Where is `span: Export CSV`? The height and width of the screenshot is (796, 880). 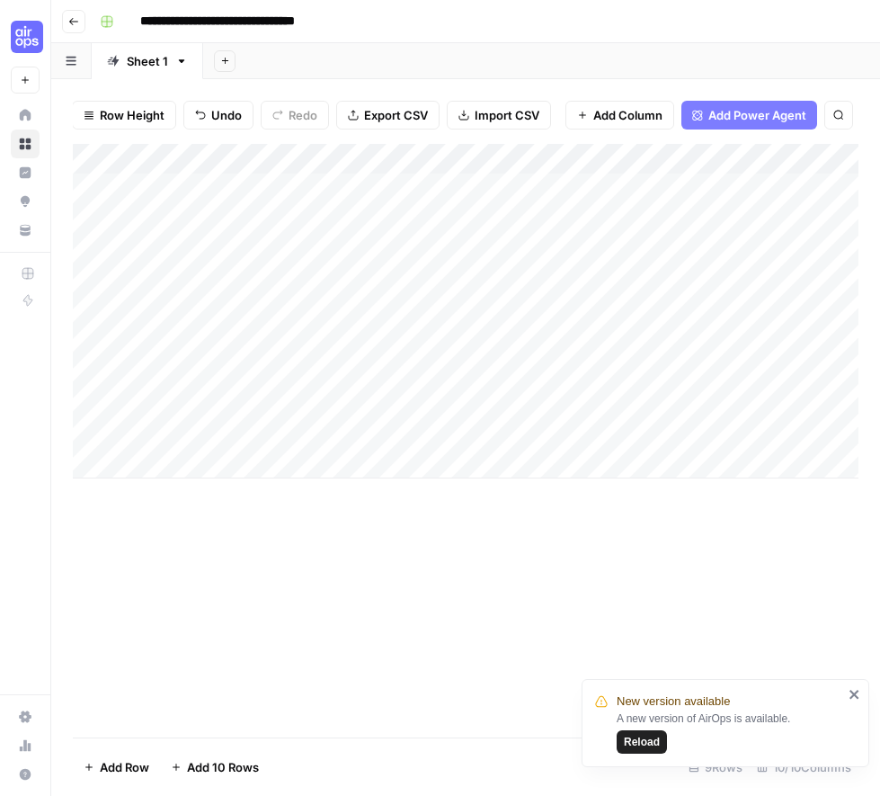
span: Export CSV is located at coordinates (396, 115).